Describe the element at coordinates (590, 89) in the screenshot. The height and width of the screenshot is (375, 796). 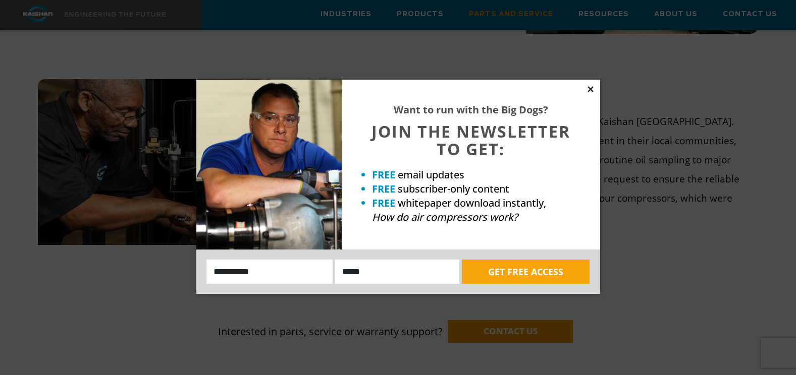
I see `button: Close` at that location.